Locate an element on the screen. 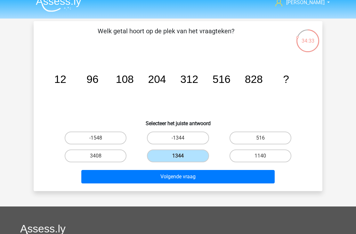 The image size is (356, 234). button: Volgende vraag is located at coordinates (178, 177).